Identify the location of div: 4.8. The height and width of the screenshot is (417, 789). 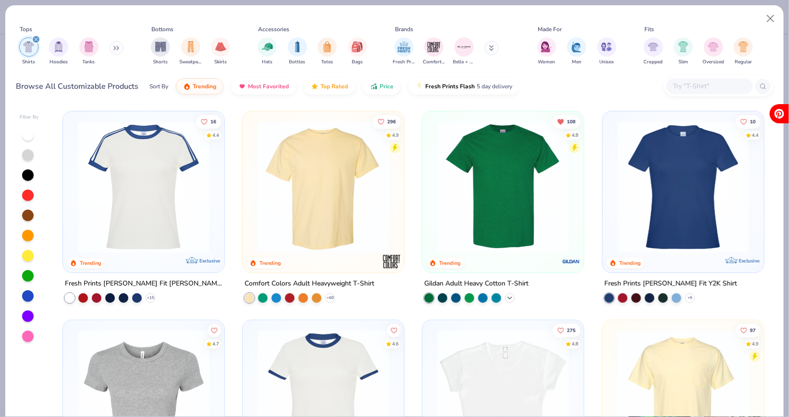
(575, 135).